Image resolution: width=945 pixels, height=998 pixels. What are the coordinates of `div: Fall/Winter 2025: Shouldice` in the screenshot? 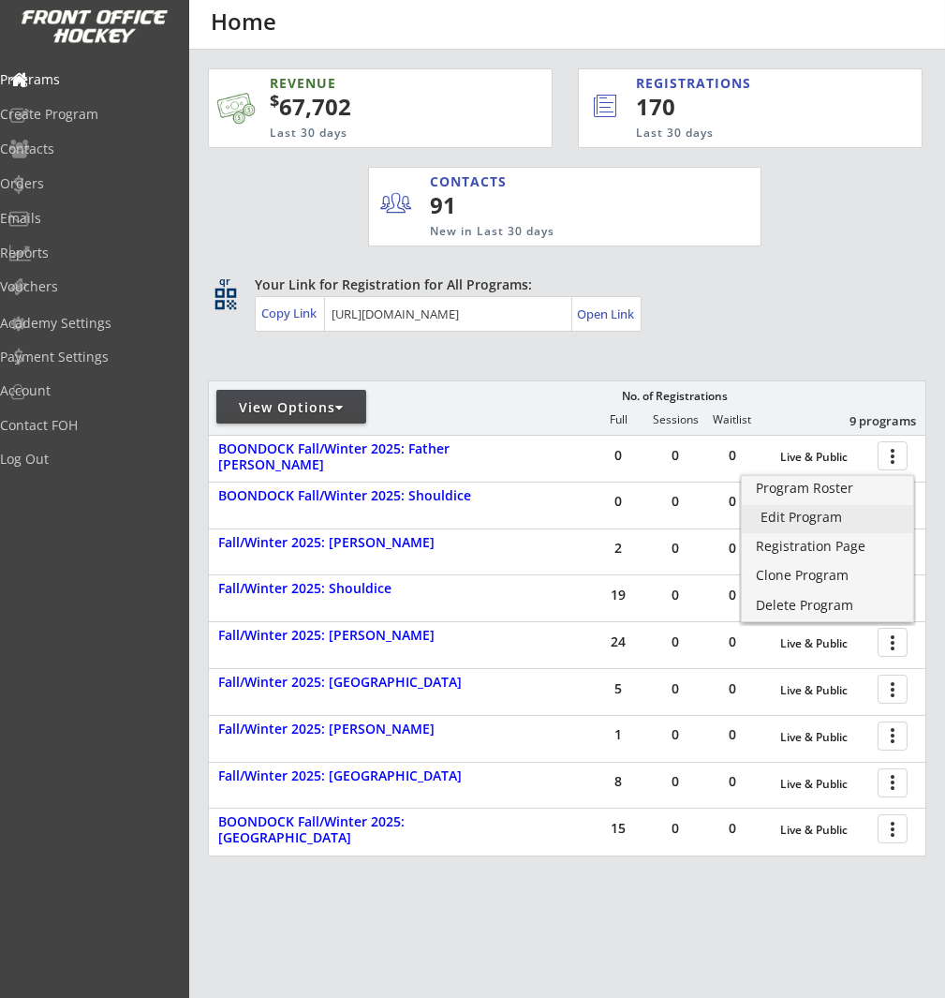 It's located at (364, 588).